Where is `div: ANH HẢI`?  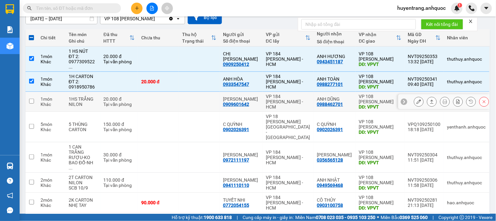 div: ANH HẢI is located at coordinates (241, 154).